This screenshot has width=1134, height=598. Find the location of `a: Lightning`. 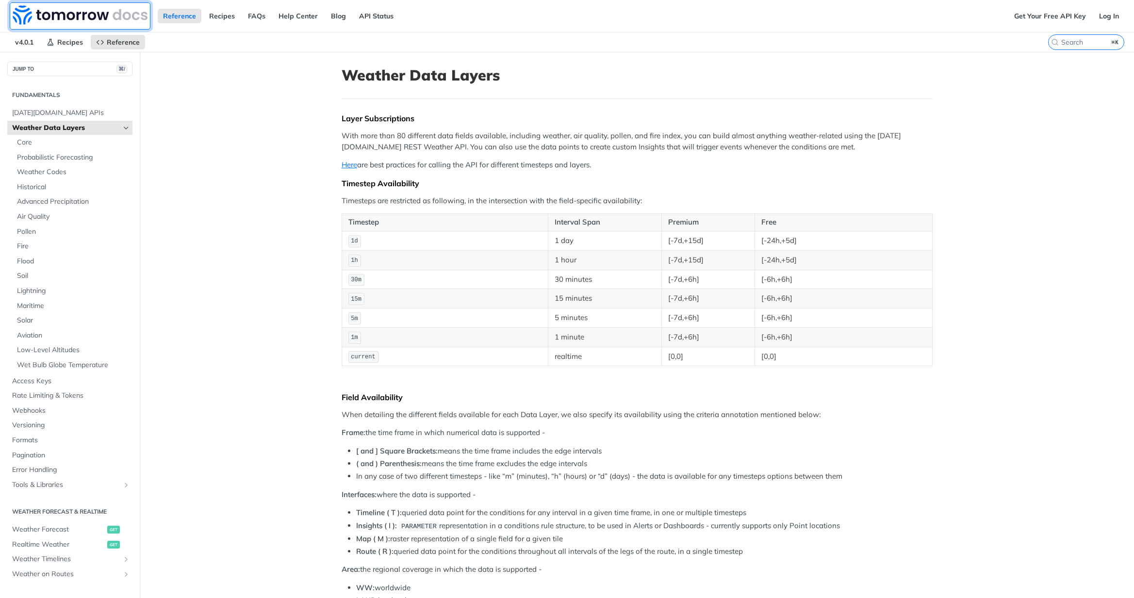

a: Lightning is located at coordinates (72, 291).